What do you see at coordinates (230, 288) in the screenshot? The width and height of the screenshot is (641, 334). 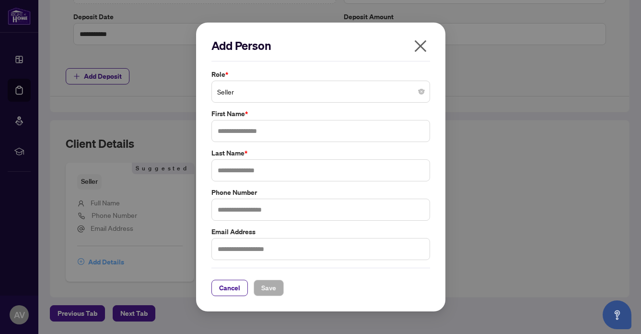 I see `button: Cancel` at bounding box center [230, 288].